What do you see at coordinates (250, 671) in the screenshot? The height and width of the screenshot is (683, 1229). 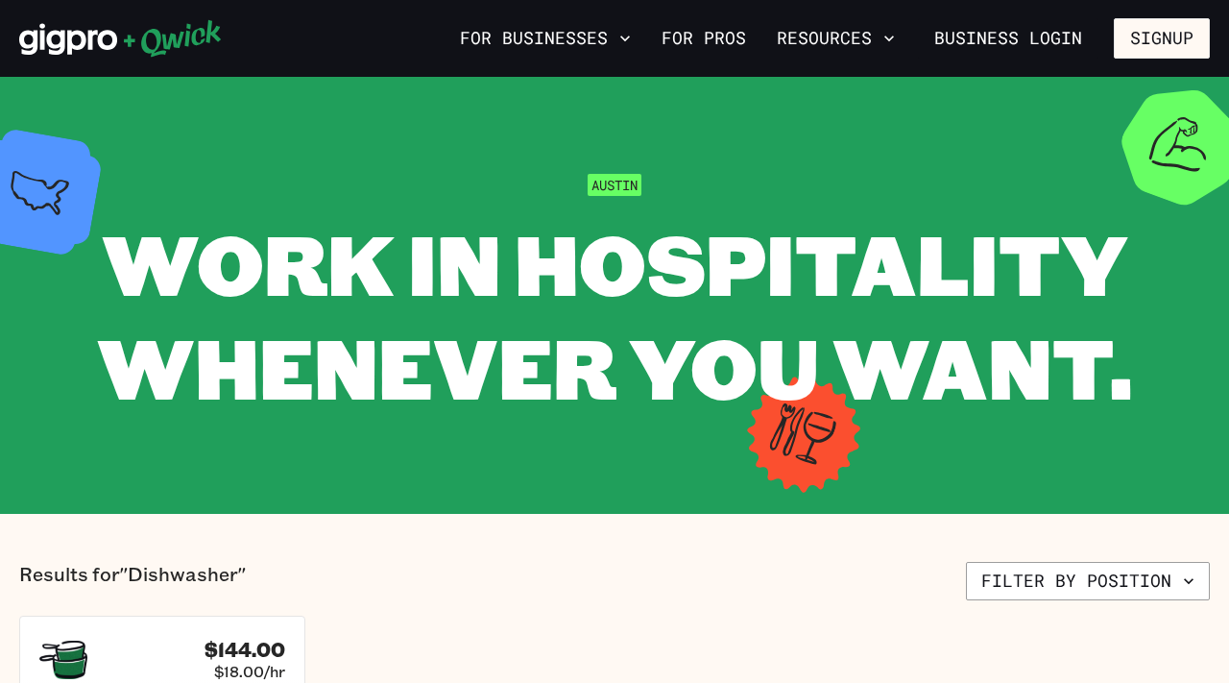 I see `span: $18.00/hr` at bounding box center [250, 671].